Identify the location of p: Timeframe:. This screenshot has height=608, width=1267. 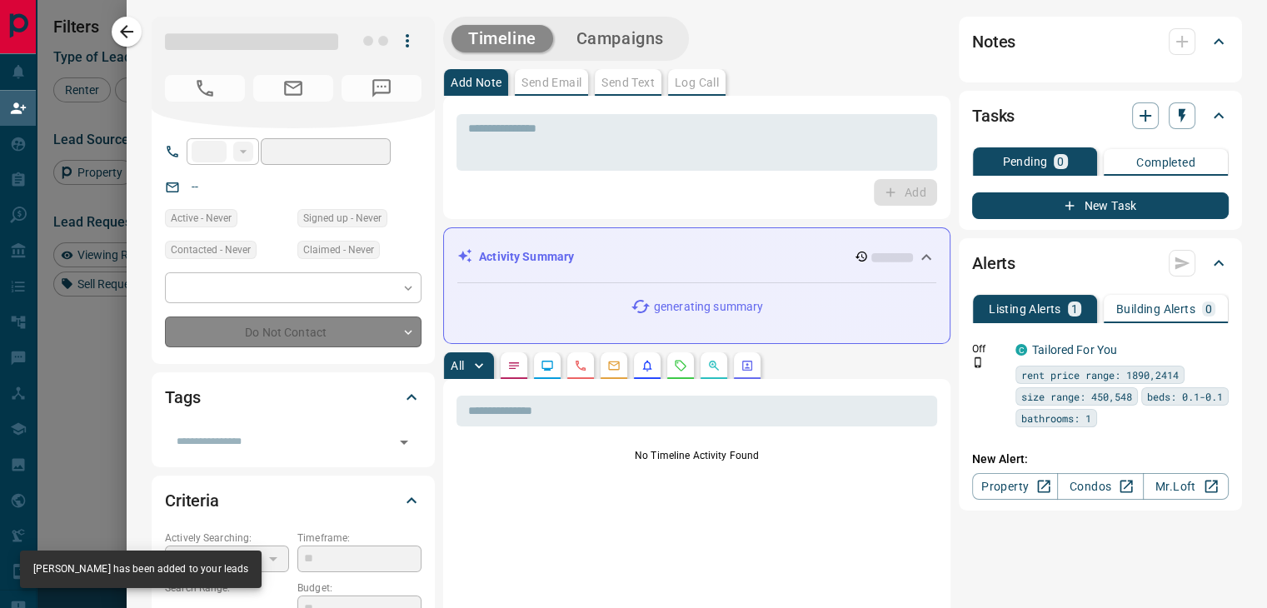
(359, 538).